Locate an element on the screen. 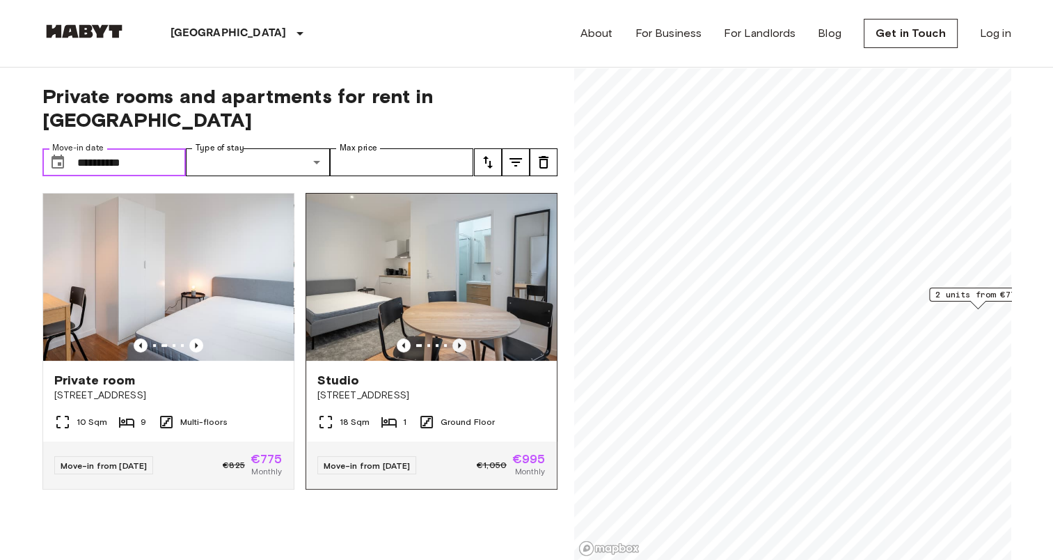 Image resolution: width=1053 pixels, height=560 pixels. span: 10 Sqm is located at coordinates (92, 422).